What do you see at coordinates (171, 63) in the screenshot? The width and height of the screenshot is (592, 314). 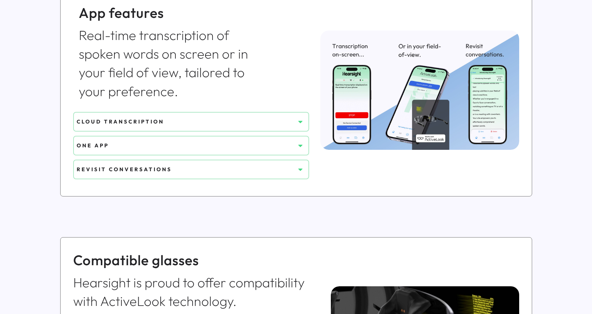 I see `div: Real-time transcription of spoken words on screen or in your field of view, tailored to your pref...` at bounding box center [171, 63].